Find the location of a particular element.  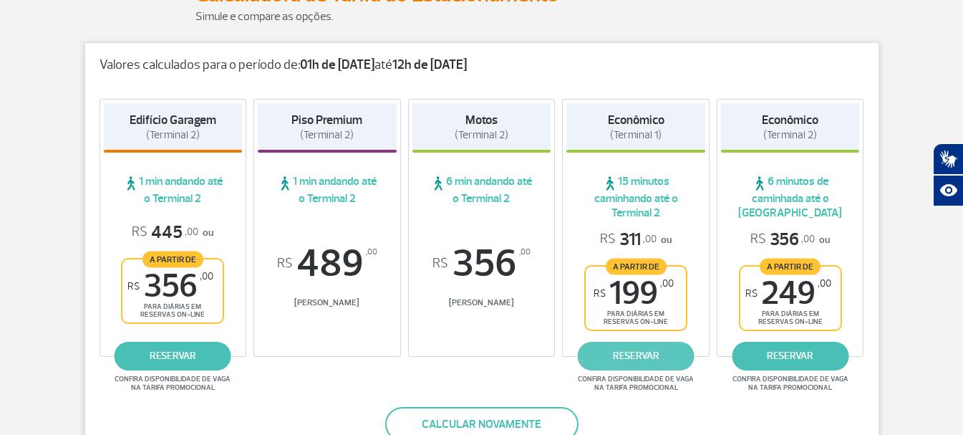

span: 15 minutos caminhando até o Terminal 2 is located at coordinates (636, 197).